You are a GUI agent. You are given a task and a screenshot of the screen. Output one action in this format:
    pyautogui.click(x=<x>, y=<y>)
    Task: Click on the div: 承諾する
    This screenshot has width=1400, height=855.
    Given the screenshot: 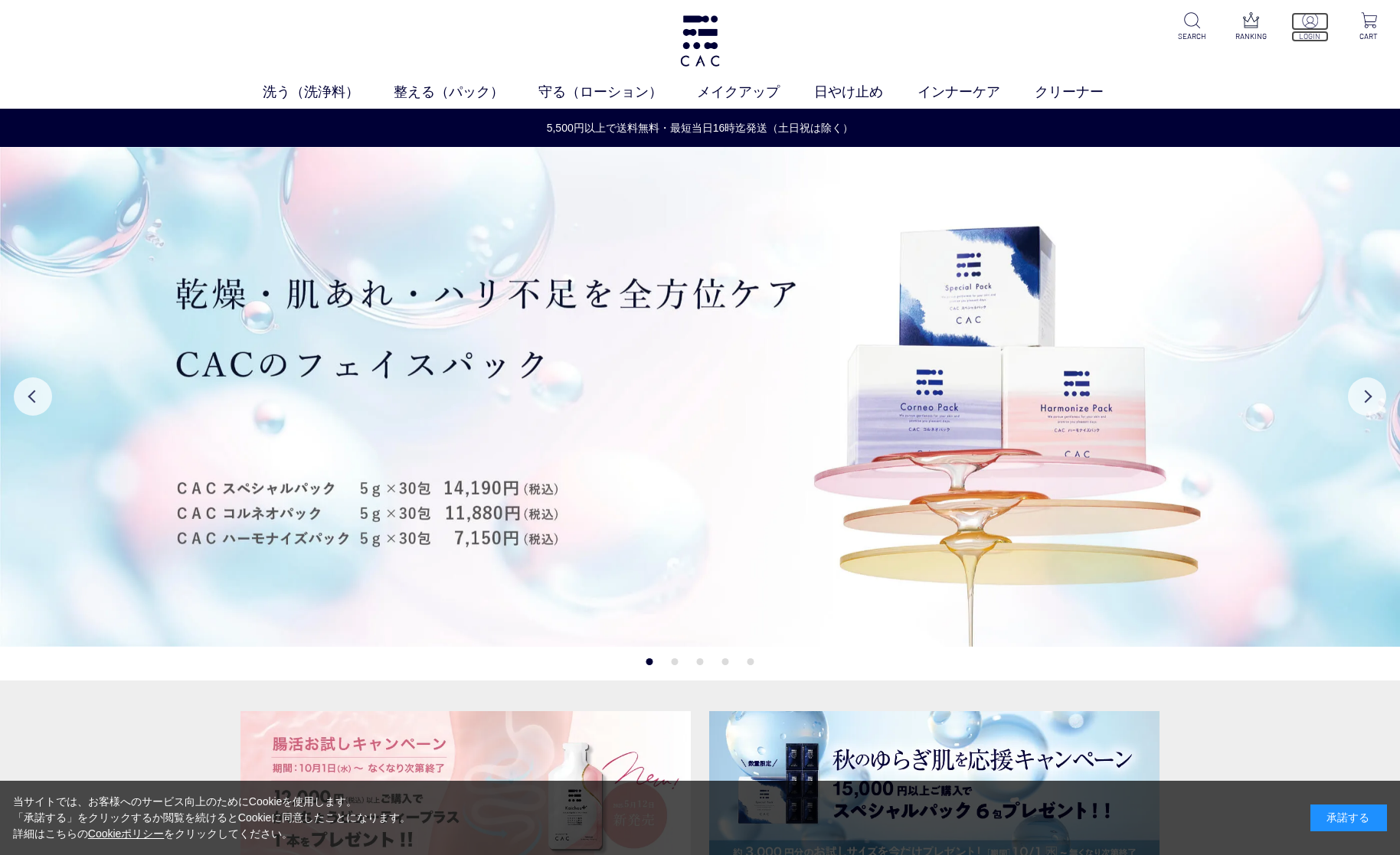 What is the action you would take?
    pyautogui.click(x=1349, y=818)
    